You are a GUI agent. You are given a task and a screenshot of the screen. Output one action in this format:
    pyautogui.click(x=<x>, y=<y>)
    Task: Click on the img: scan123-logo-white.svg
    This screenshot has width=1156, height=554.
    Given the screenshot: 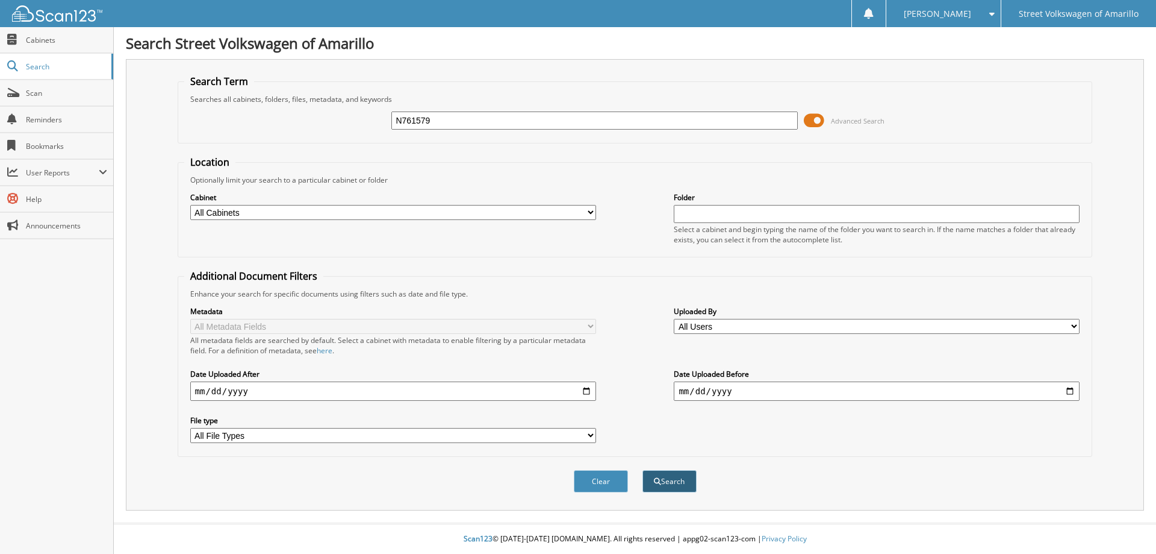 What is the action you would take?
    pyautogui.click(x=57, y=13)
    